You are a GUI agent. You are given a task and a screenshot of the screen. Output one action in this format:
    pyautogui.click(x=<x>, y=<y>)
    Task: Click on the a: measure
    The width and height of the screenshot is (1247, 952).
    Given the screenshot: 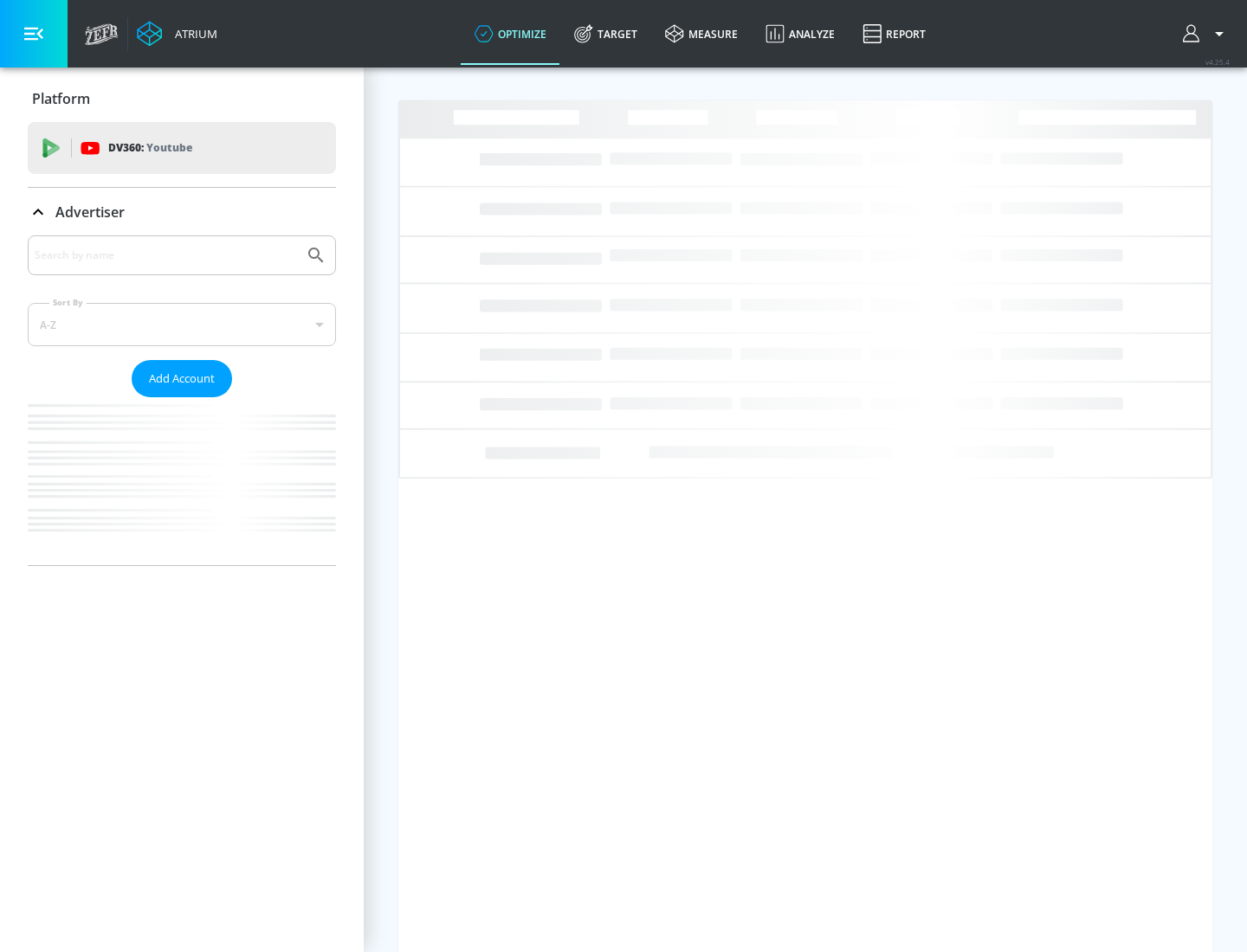 What is the action you would take?
    pyautogui.click(x=702, y=33)
    